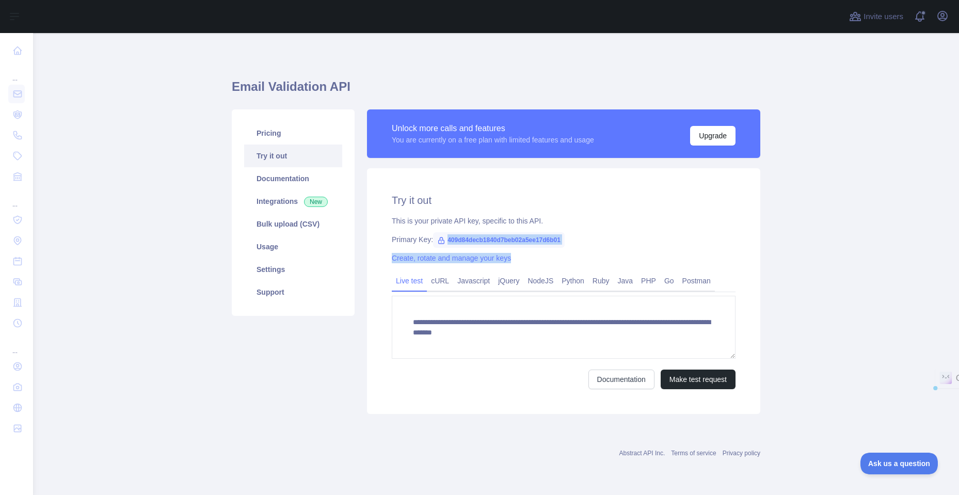  Describe the element at coordinates (409, 281) in the screenshot. I see `a: Live test` at that location.